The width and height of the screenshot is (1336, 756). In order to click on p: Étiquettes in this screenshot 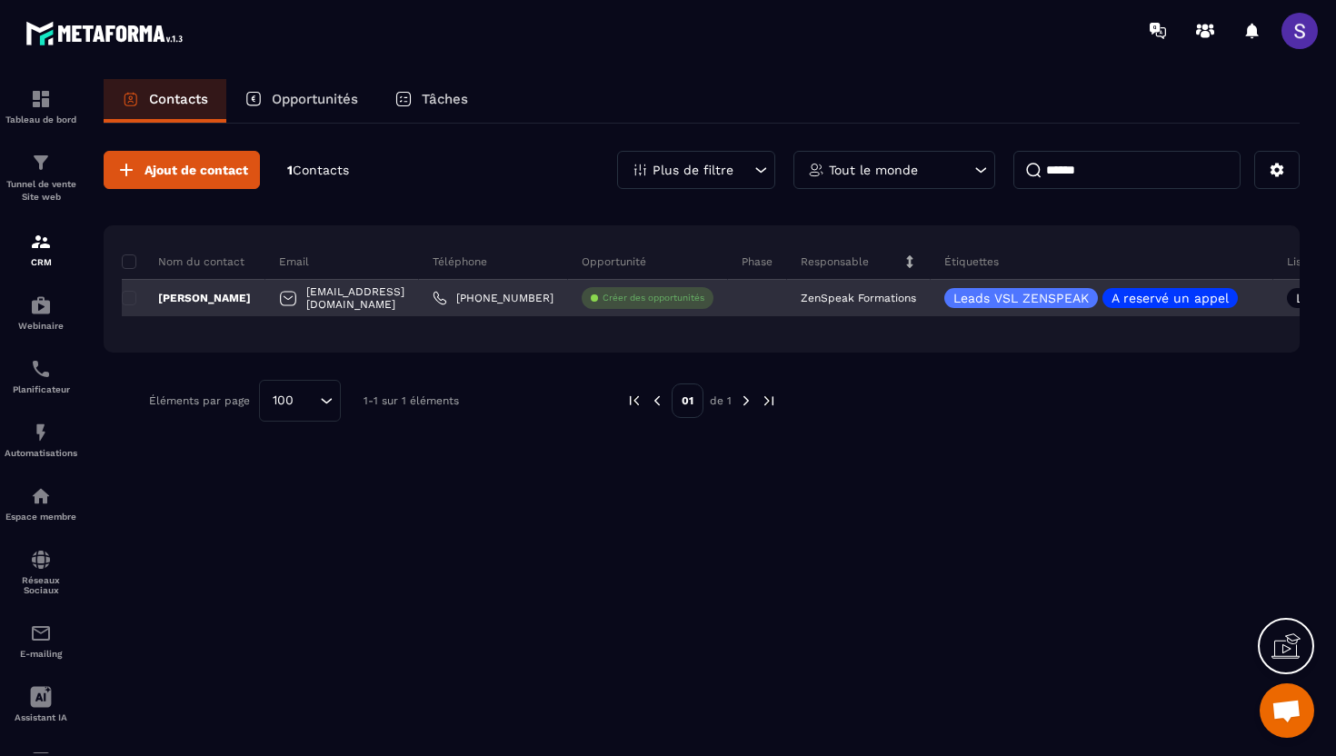, I will do `click(971, 262)`.